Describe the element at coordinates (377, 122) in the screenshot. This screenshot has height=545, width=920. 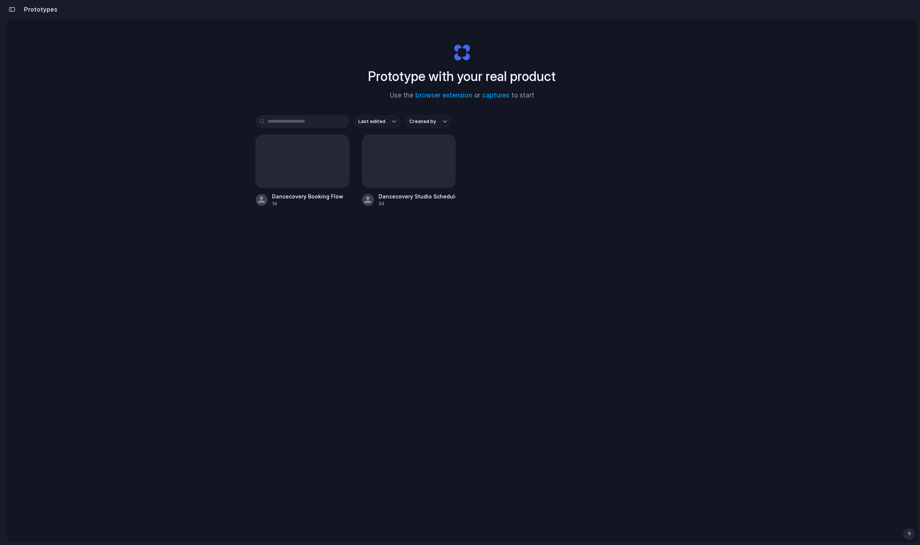
I see `button: Last edited` at that location.